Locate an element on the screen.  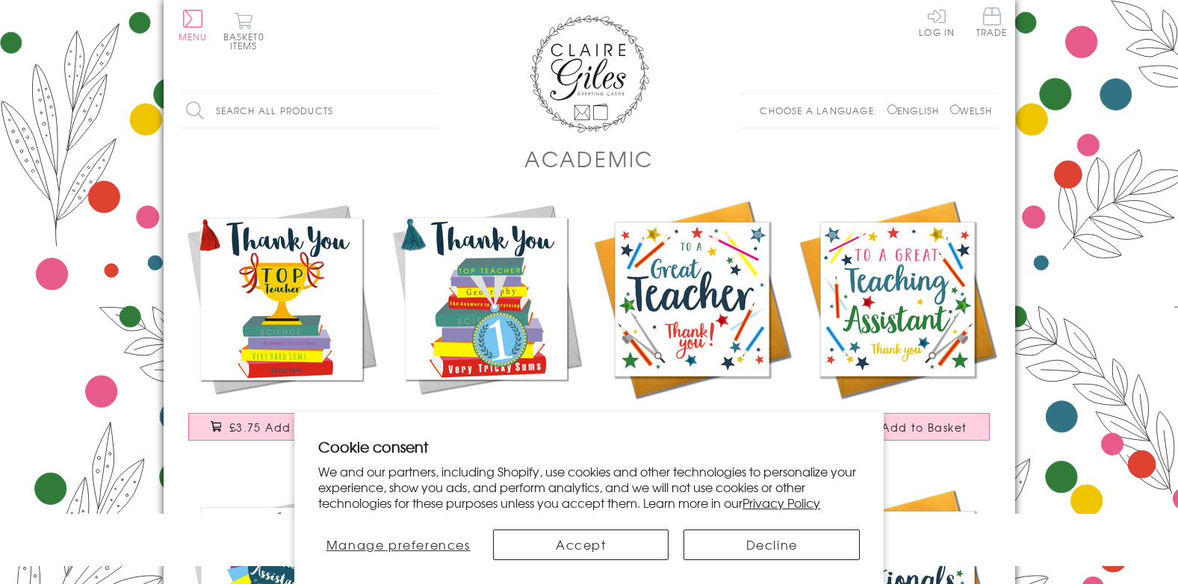
a: Trade is located at coordinates (992, 23).